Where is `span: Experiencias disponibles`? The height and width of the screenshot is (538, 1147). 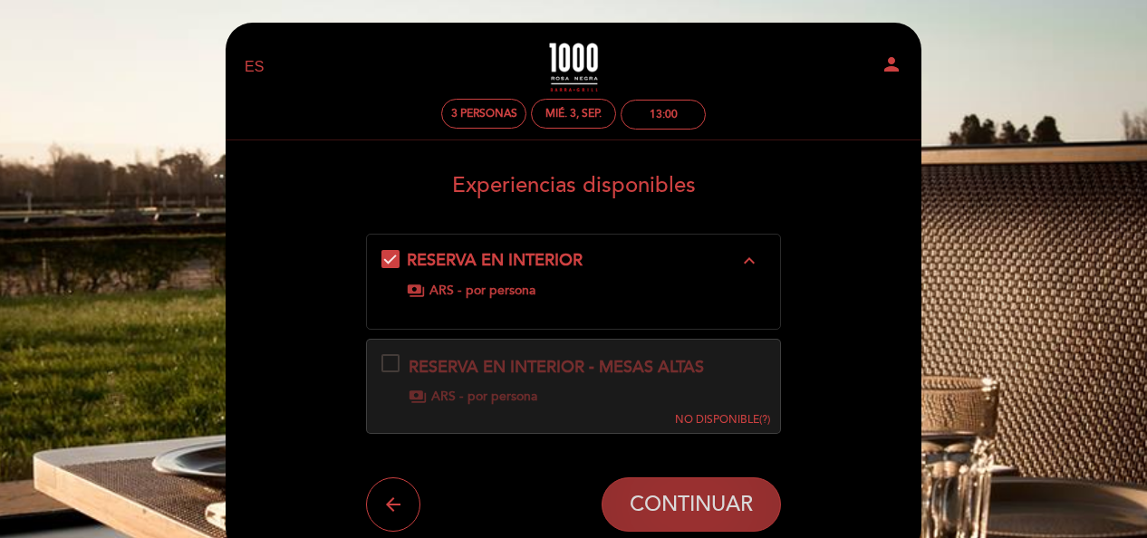 span: Experiencias disponibles is located at coordinates (574, 185).